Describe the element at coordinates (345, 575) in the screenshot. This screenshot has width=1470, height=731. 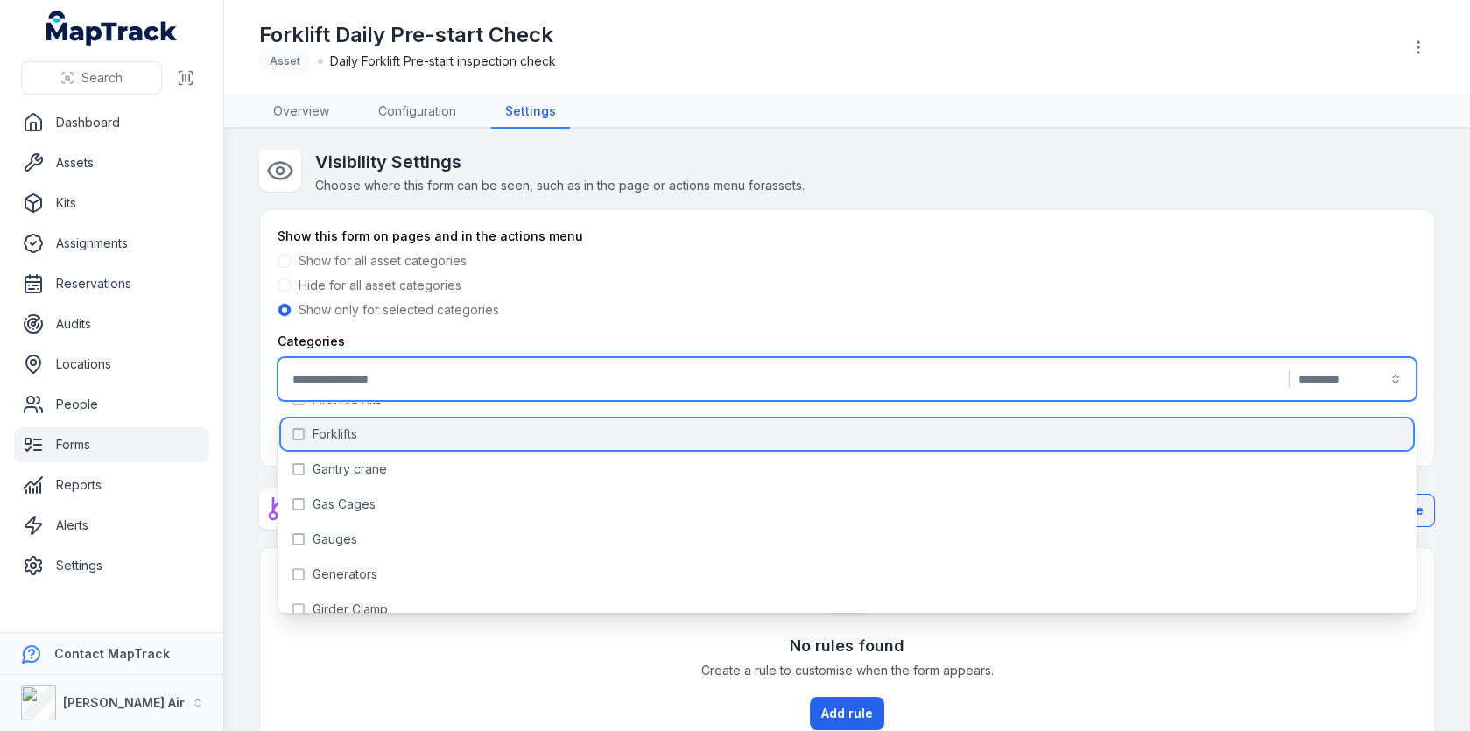
I see `span: Generators` at that location.